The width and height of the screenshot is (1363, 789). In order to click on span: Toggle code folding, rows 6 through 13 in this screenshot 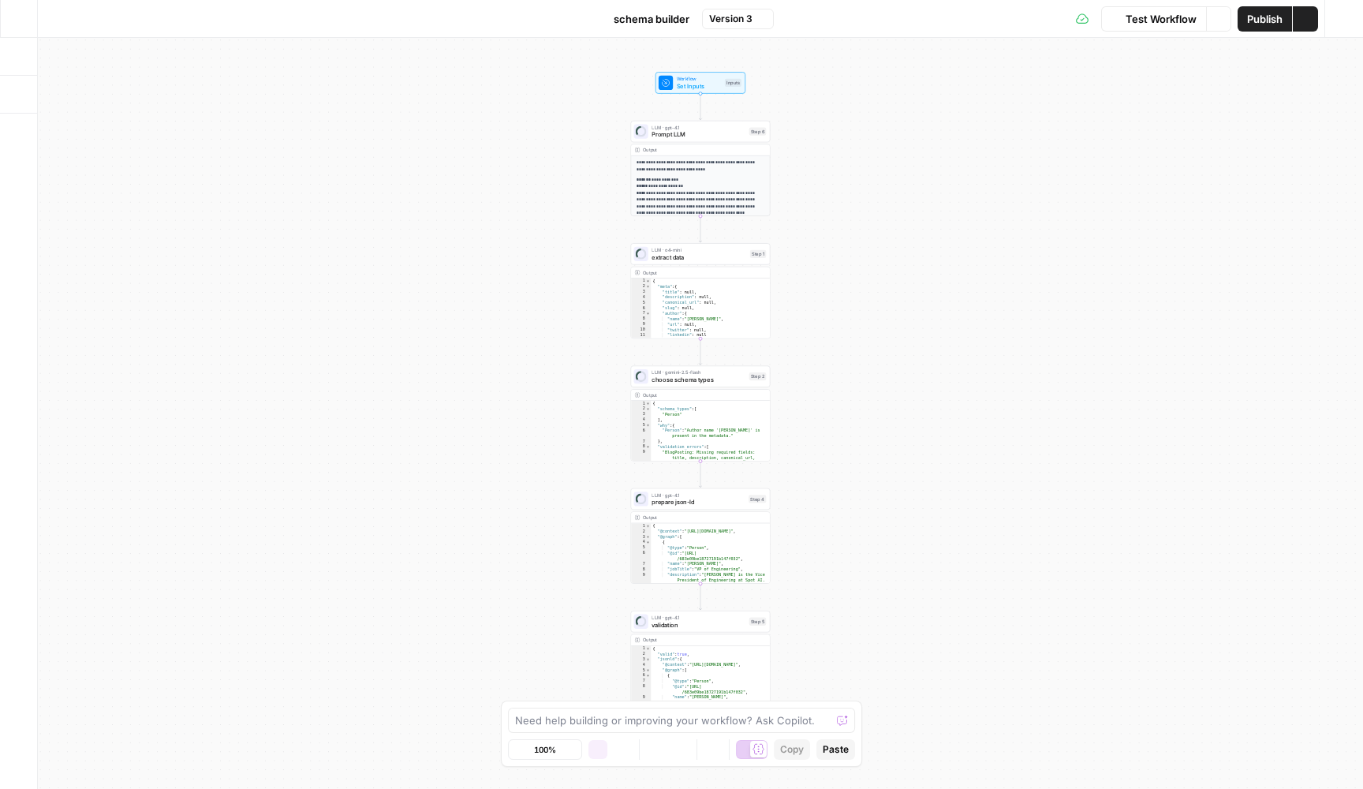, I will do `click(648, 675)`.